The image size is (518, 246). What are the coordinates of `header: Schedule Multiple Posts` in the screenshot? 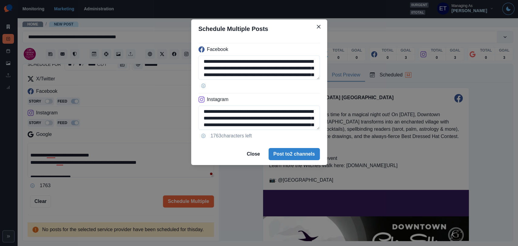 It's located at (259, 29).